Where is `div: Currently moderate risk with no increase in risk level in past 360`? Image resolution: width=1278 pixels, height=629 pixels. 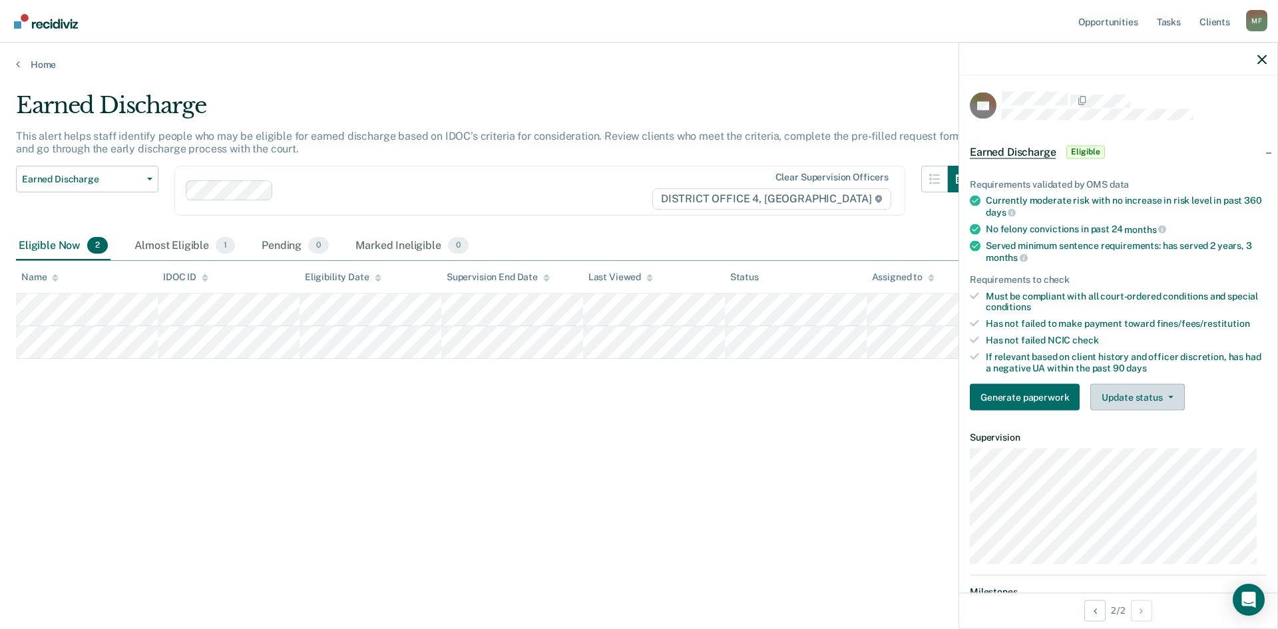 div: Currently moderate risk with no increase in risk level in past 360 is located at coordinates (1126, 206).